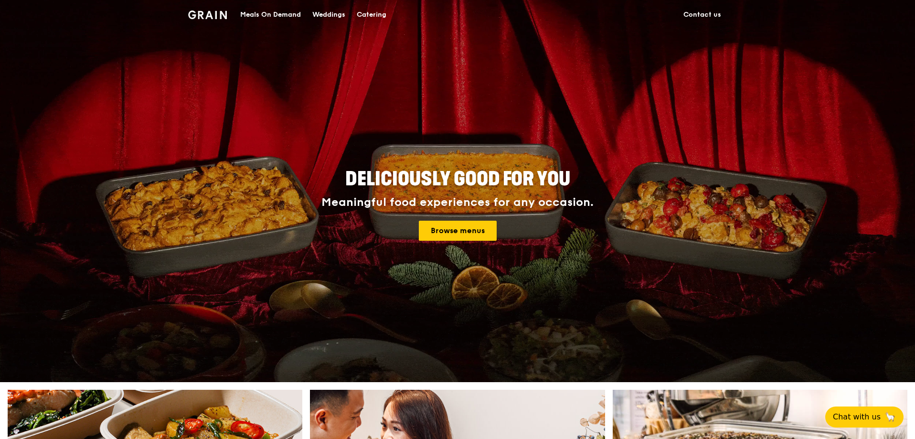 The height and width of the screenshot is (439, 915). I want to click on a: Weddings, so click(328, 15).